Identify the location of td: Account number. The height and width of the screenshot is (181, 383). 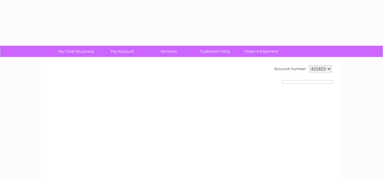
(290, 69).